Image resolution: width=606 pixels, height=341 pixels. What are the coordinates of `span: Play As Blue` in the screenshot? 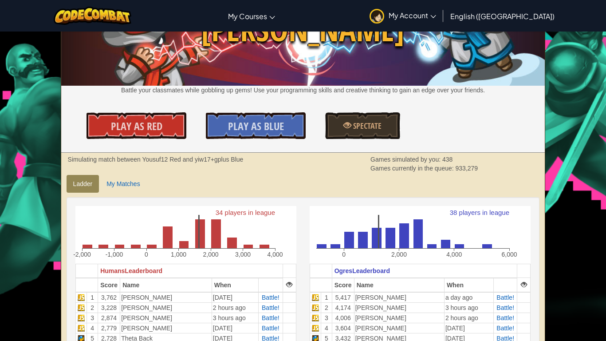 It's located at (256, 126).